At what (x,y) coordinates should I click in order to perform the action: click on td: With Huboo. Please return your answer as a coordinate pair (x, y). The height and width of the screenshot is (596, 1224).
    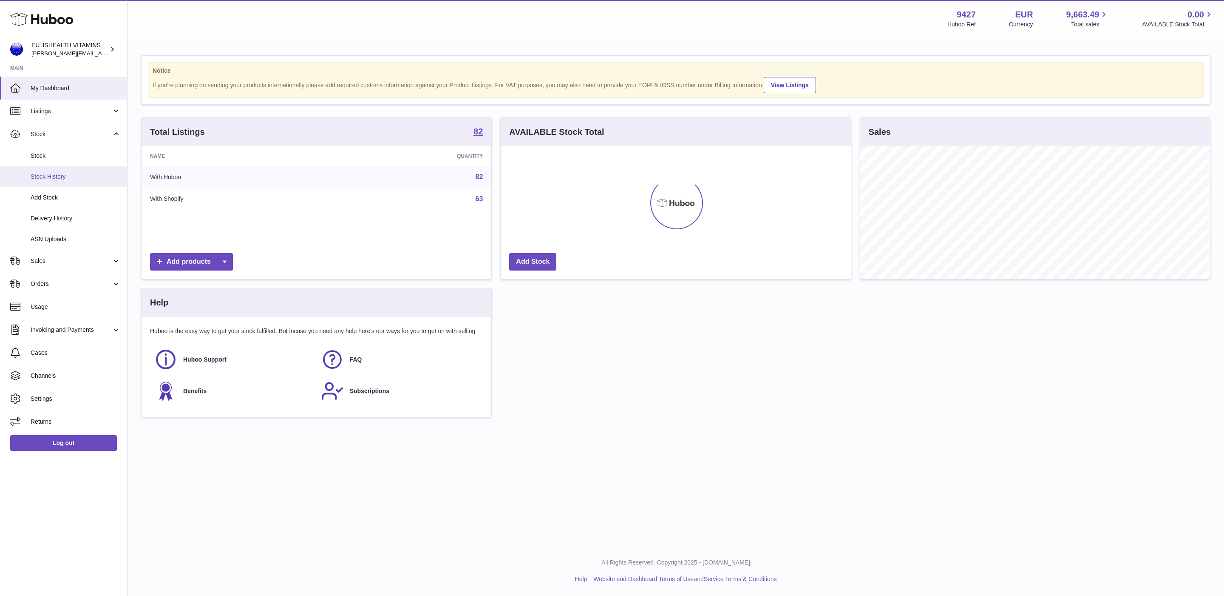
    Looking at the image, I should click on (236, 177).